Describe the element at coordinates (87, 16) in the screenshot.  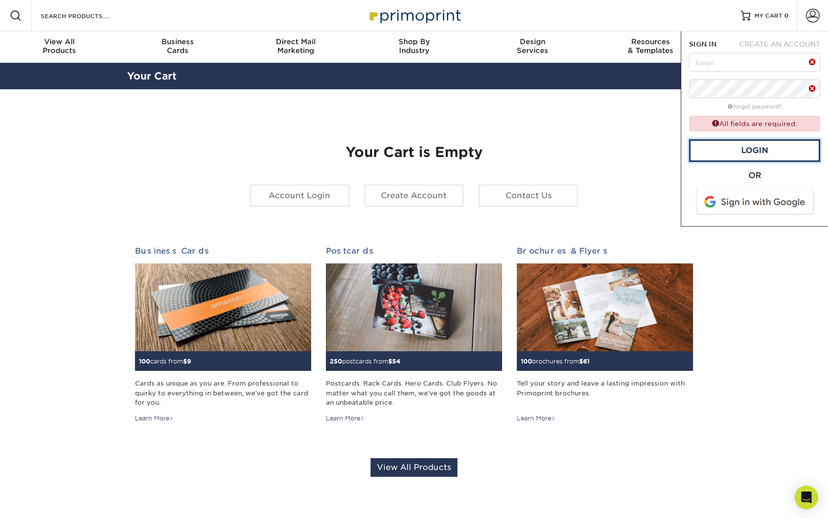
I see `input: SEARCH PRODUCTS.....` at that location.